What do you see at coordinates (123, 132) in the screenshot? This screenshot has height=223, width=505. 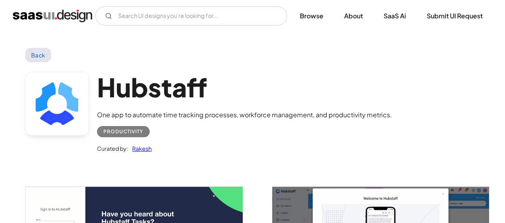 I see `div: Productivity` at bounding box center [123, 132].